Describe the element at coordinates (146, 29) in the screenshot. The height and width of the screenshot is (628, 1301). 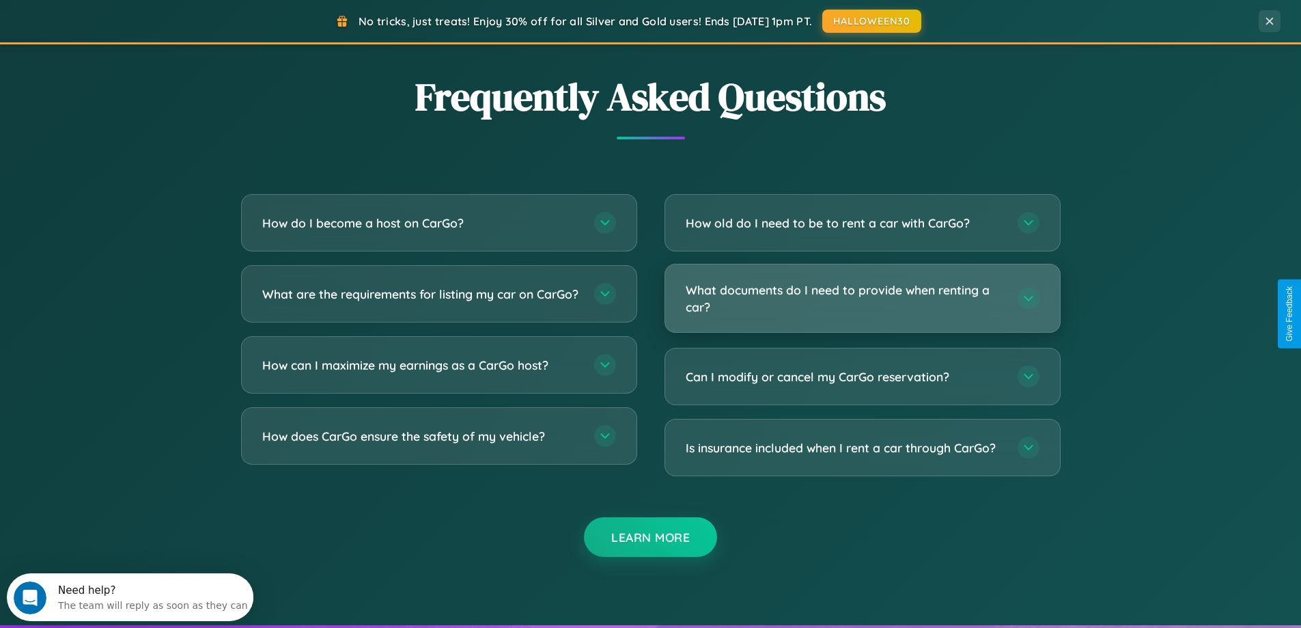
I see `div: The team will reply as soon as they can` at that location.